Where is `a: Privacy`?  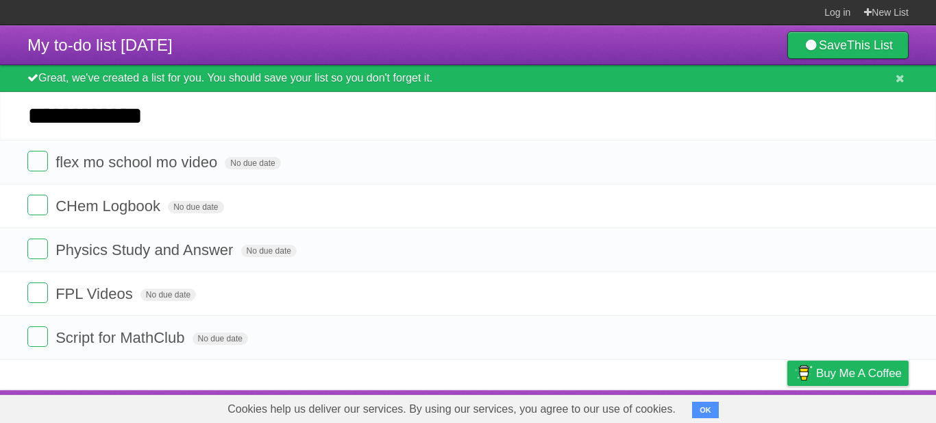
a: Privacy is located at coordinates (787, 406).